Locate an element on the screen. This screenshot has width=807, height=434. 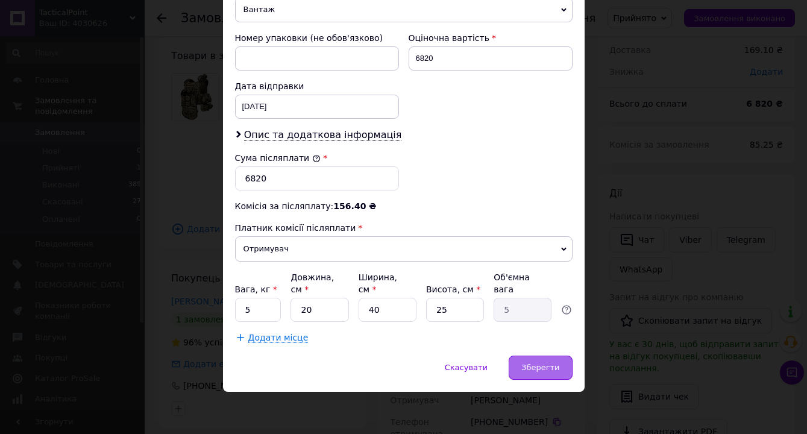
label: Ширина, см is located at coordinates (378, 283).